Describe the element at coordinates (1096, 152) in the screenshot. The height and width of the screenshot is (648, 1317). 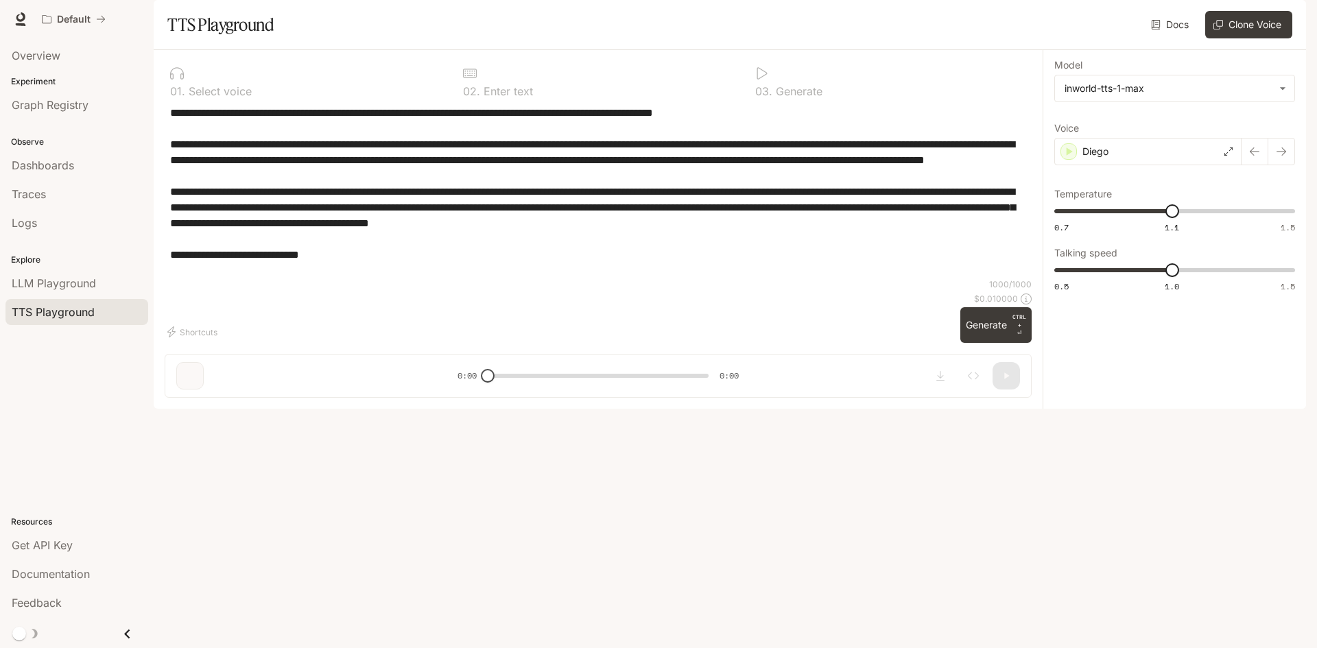
I see `p: Diego` at that location.